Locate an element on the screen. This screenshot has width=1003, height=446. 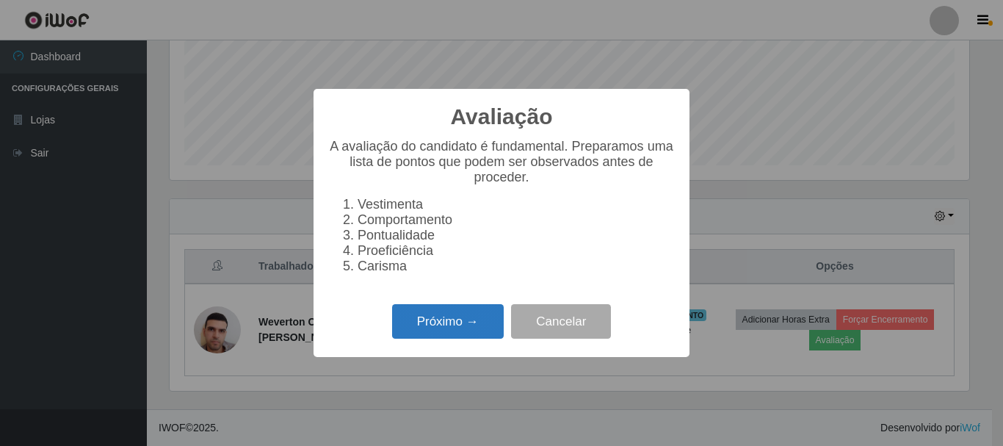
h2: Avaliação is located at coordinates (501, 117).